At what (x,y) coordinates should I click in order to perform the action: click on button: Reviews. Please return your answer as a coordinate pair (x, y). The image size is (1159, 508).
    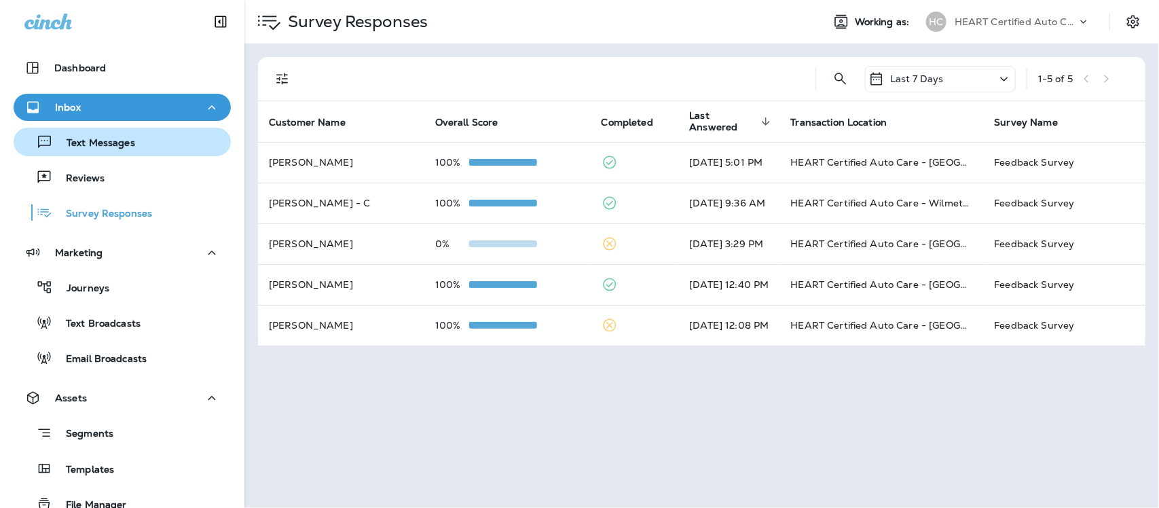
    Looking at the image, I should click on (122, 177).